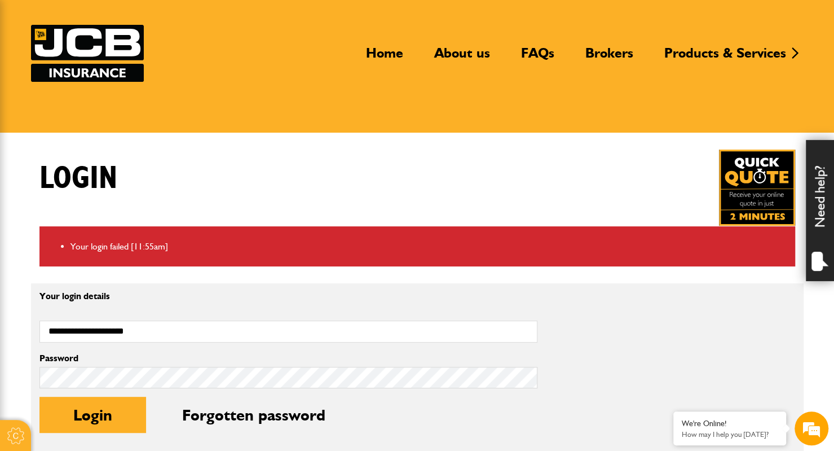 This screenshot has height=451, width=834. What do you see at coordinates (78, 178) in the screenshot?
I see `h1: Login` at bounding box center [78, 178].